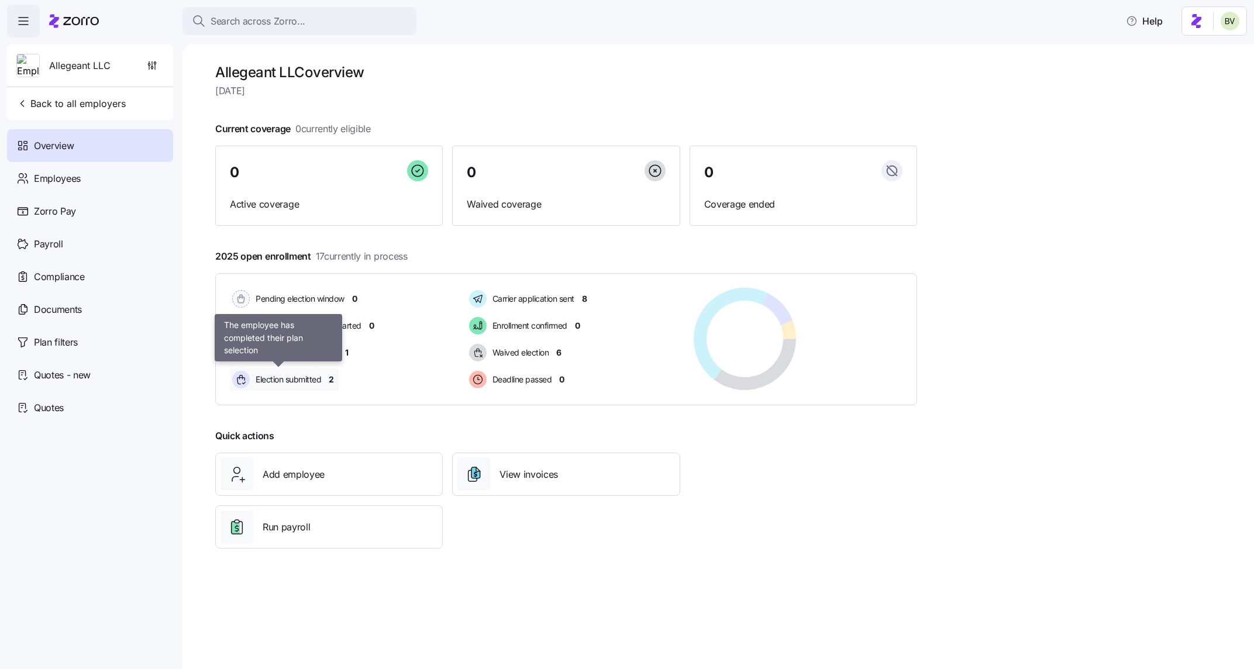 The width and height of the screenshot is (1254, 669). What do you see at coordinates (62, 375) in the screenshot?
I see `span: Quotes - new` at bounding box center [62, 375].